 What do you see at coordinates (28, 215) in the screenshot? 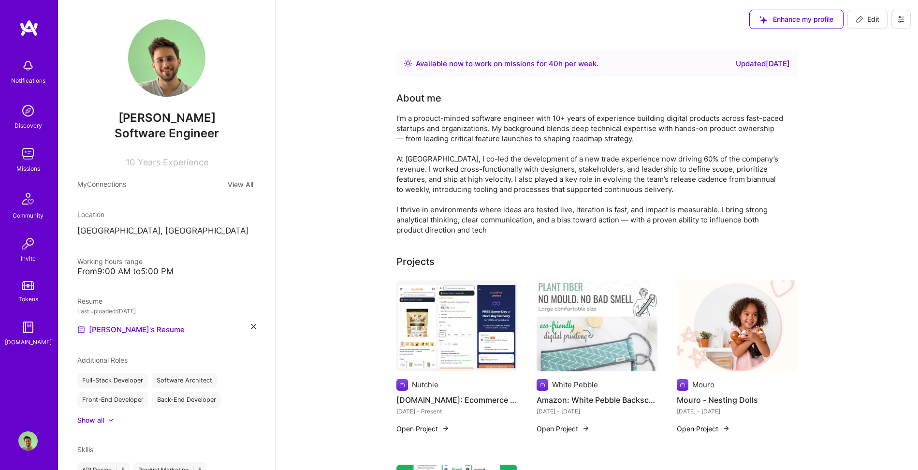
I see `div: Community` at bounding box center [28, 215].